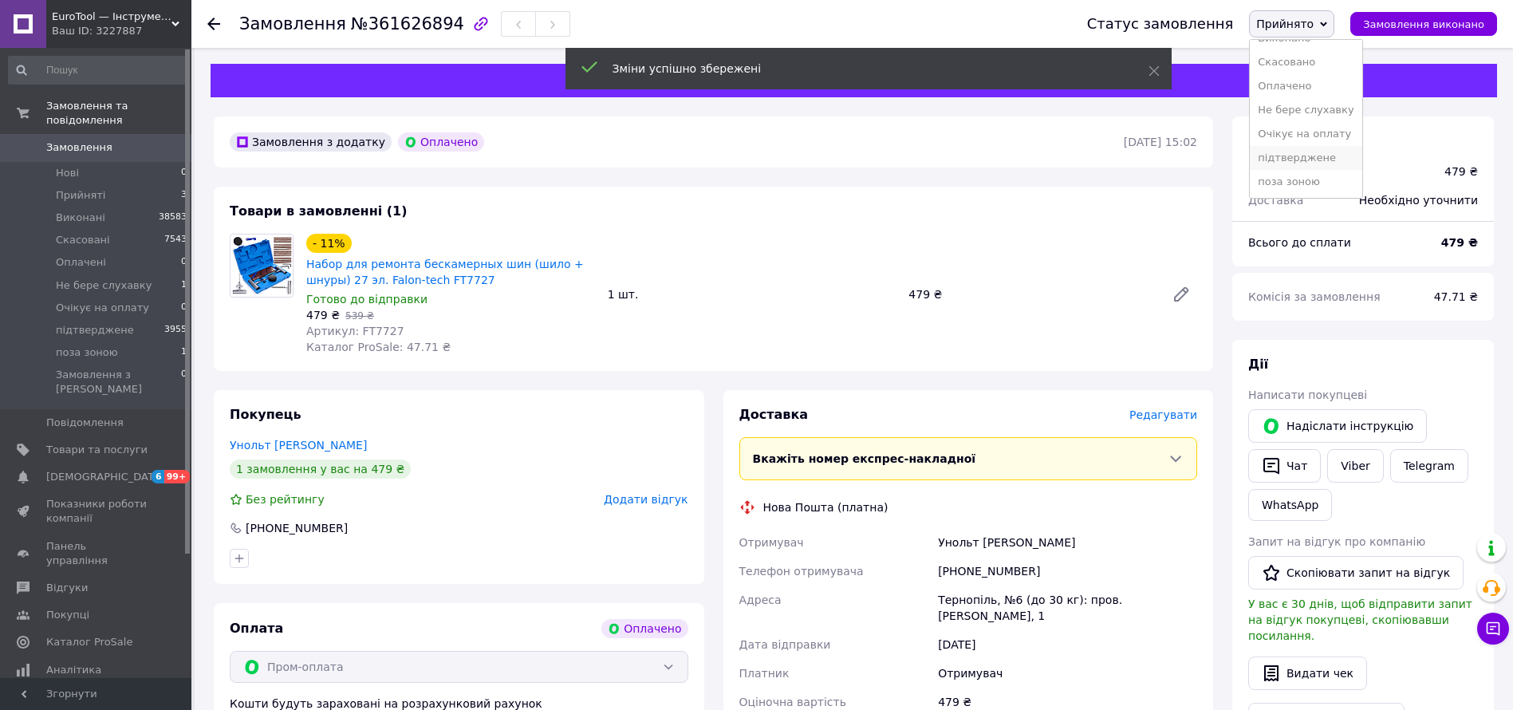 The height and width of the screenshot is (710, 1513). I want to click on a: Telegram, so click(1429, 466).